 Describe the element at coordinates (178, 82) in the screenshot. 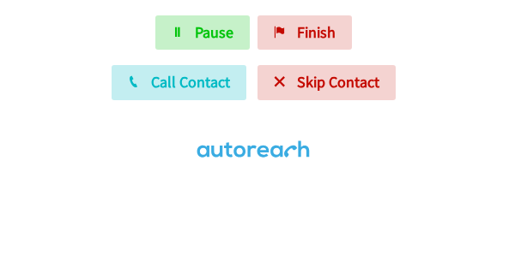

I see `button: Call Contact` at that location.